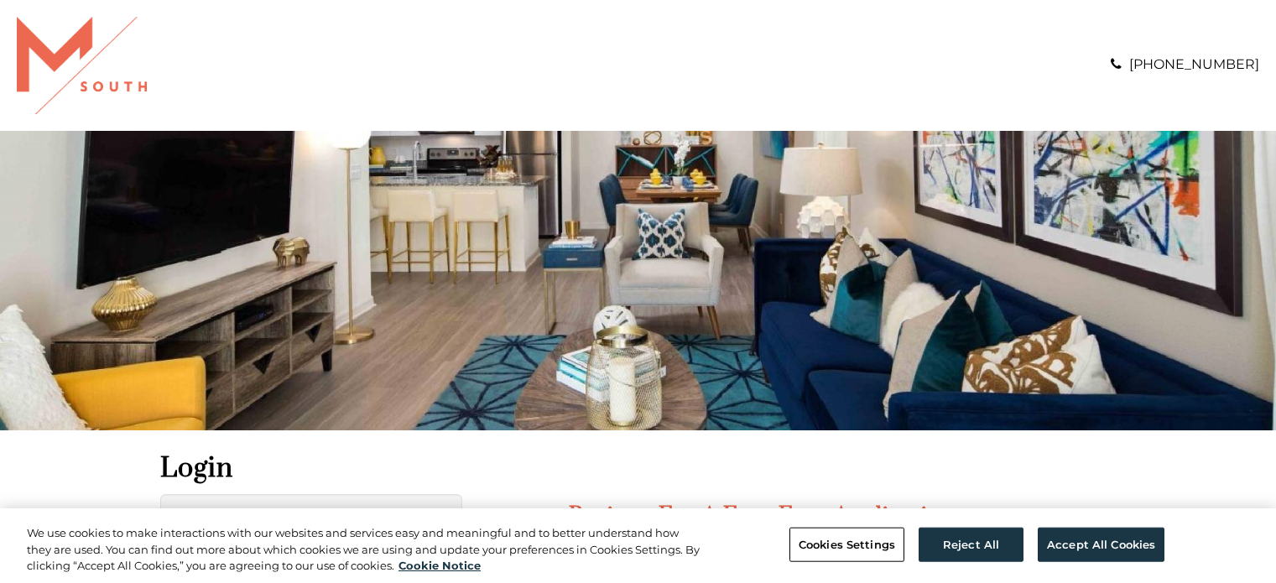  Describe the element at coordinates (842, 516) in the screenshot. I see `h2: Register for a Fast, Easy Application` at that location.